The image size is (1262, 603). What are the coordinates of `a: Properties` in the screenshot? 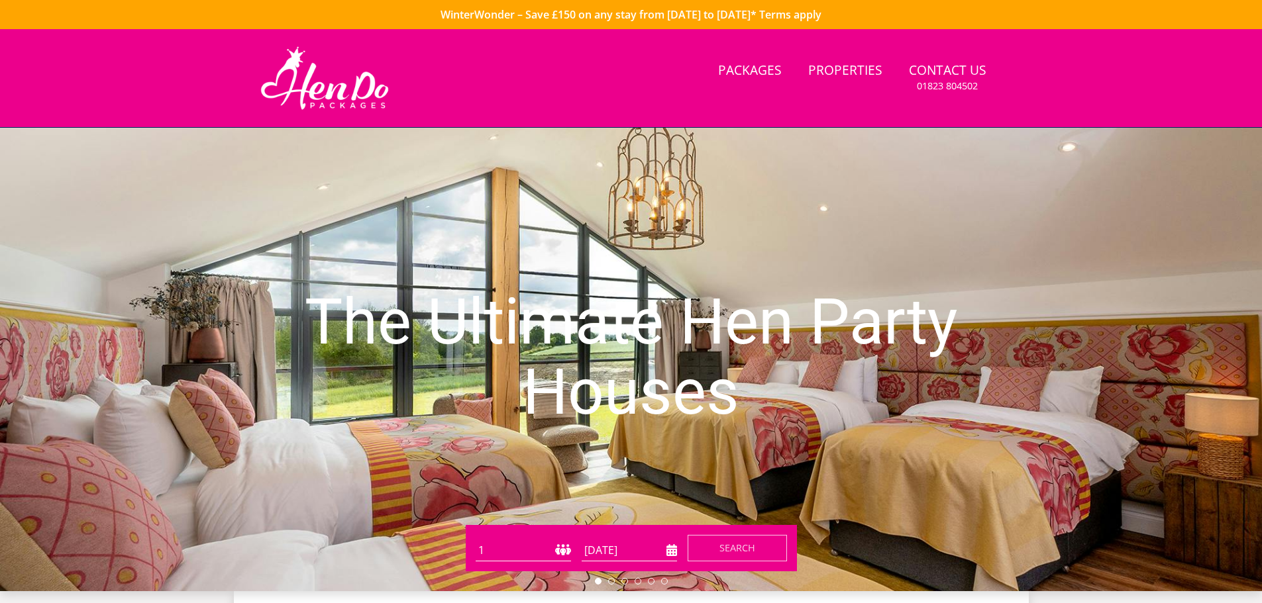 It's located at (845, 71).